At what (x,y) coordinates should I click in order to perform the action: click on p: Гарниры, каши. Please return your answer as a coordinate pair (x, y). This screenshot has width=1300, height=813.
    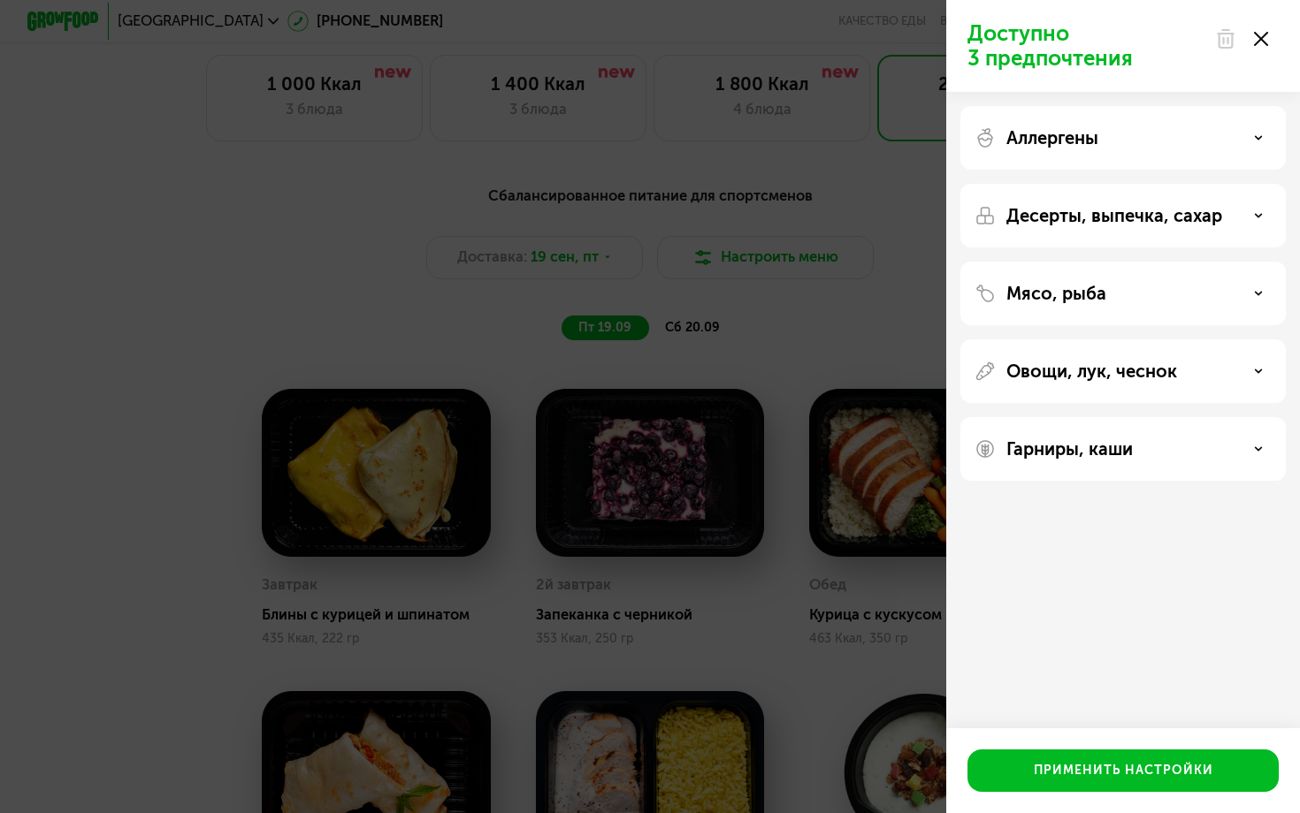
    Looking at the image, I should click on (1069, 449).